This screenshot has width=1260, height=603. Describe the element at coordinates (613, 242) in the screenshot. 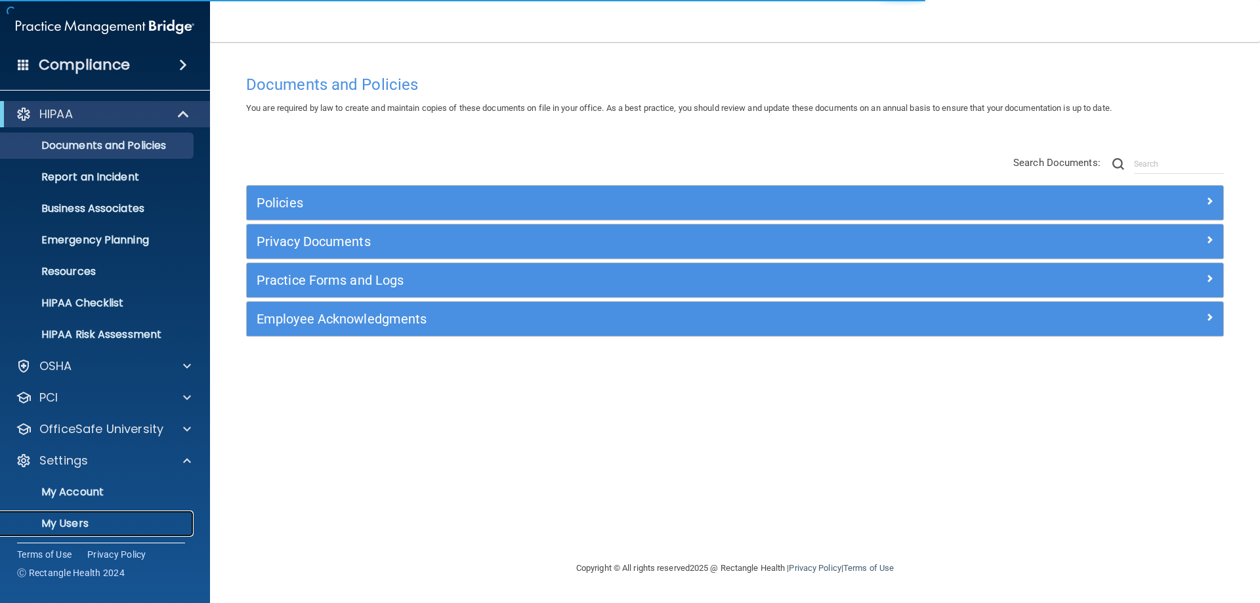

I see `h5: Privacy Documents` at that location.